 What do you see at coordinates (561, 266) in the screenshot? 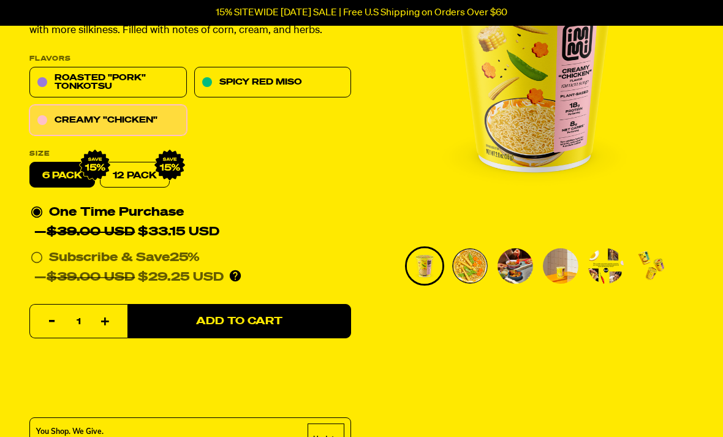
I see `li: Go to slide 4` at bounding box center [561, 266].